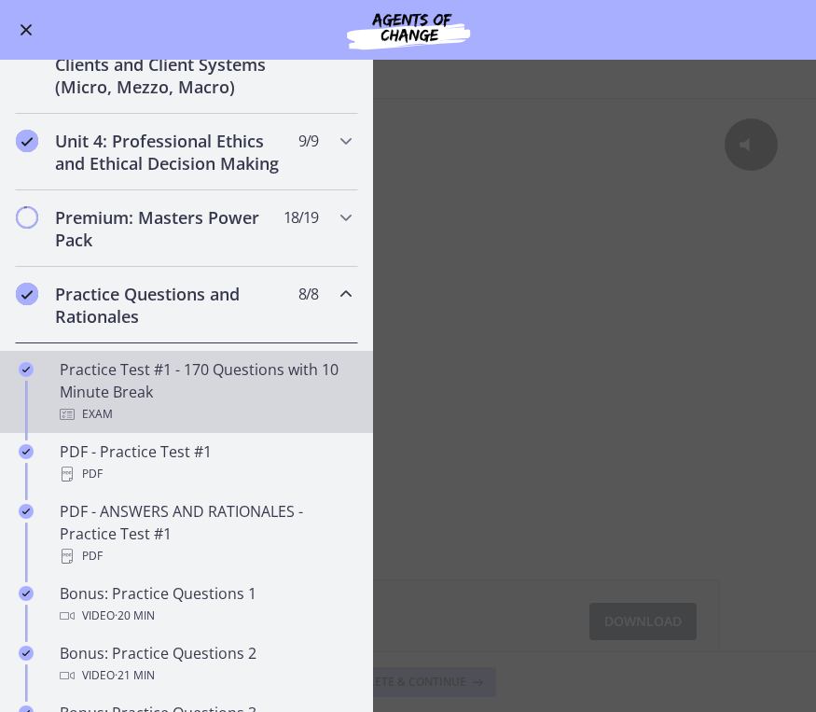 This screenshot has height=712, width=816. I want to click on div: Bonus: Practice Questions 2, so click(205, 664).